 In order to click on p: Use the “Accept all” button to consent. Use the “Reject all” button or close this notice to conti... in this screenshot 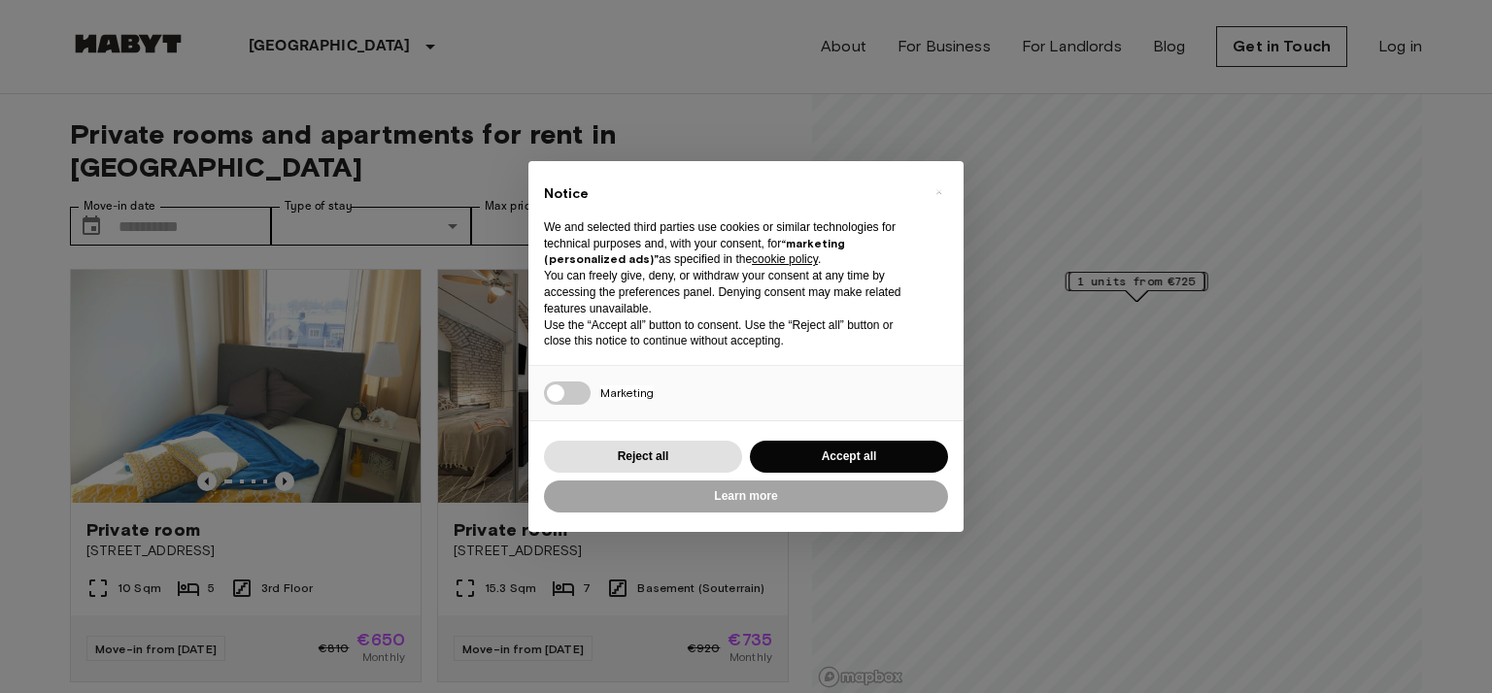, I will do `click(730, 334)`.